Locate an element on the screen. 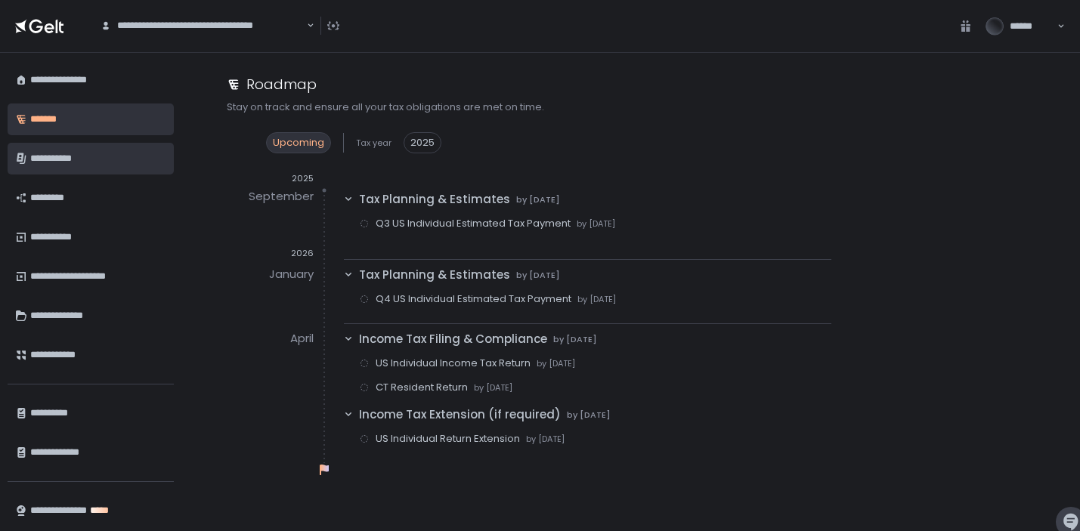 This screenshot has height=531, width=1080. div: January is located at coordinates (291, 274).